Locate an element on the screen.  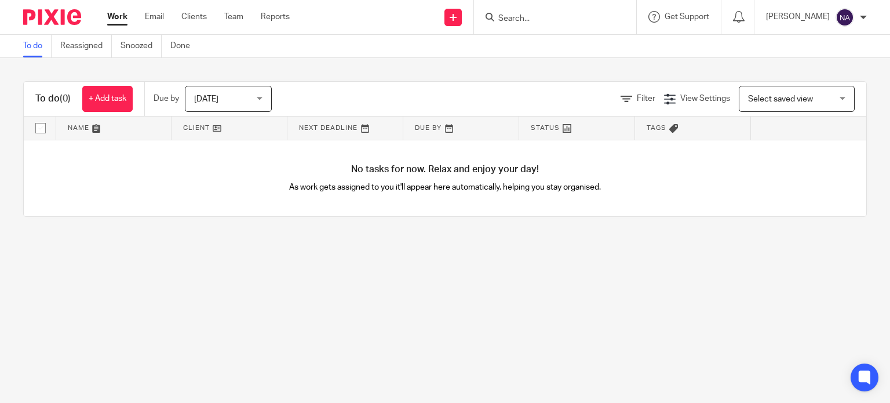
span: Get Support is located at coordinates (687, 17).